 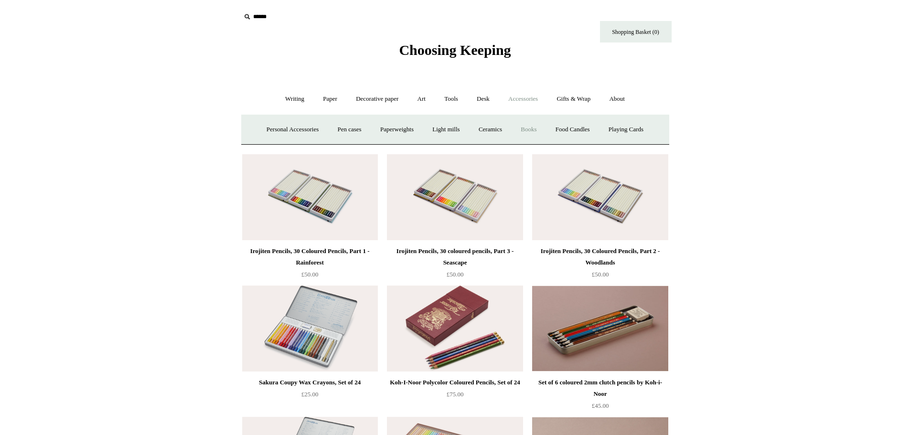 What do you see at coordinates (310, 197) in the screenshot?
I see `a: Irojiten Pencils, 30 Coloured Pencils, Part 1 - Rainforest Irojiten Pencils, 30 Coloured Pencils,...` at bounding box center [310, 197].